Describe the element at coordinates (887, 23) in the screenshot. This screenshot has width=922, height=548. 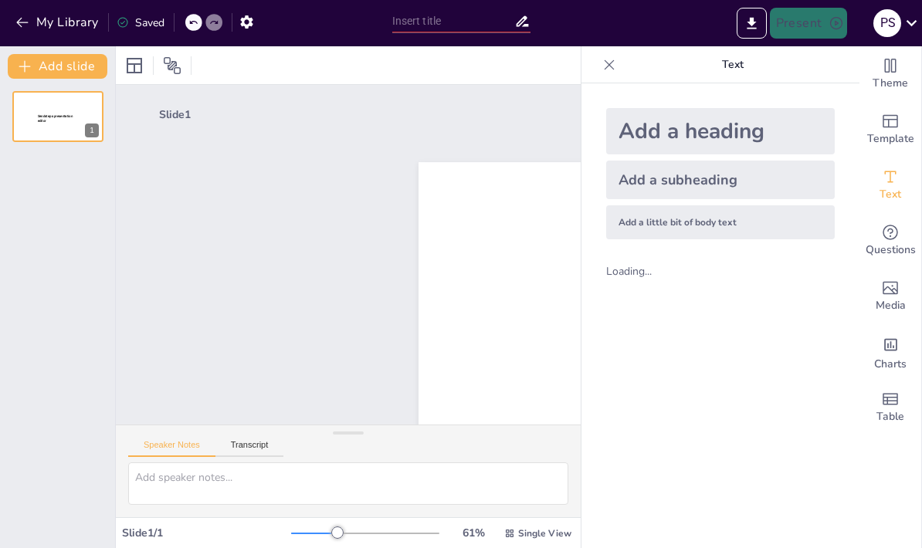
I see `div: P S` at that location.